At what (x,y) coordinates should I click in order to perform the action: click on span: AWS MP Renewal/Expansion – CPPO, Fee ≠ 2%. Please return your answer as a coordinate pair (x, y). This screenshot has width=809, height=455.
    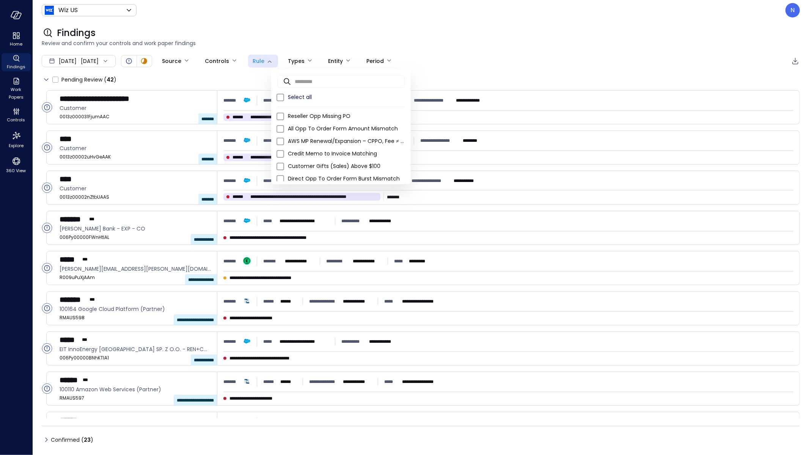
    Looking at the image, I should click on (346, 141).